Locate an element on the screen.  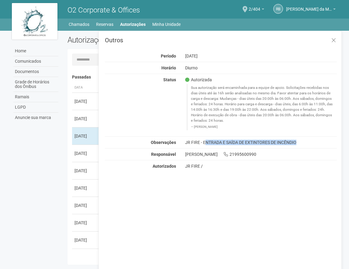
strong: Período is located at coordinates (168, 56).